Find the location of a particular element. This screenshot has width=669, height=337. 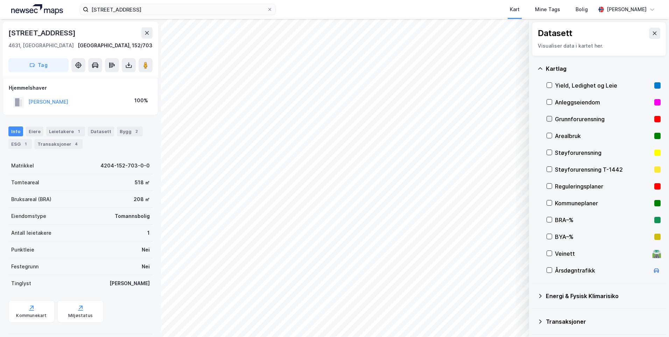

div: Arealbruk is located at coordinates (603, 136).